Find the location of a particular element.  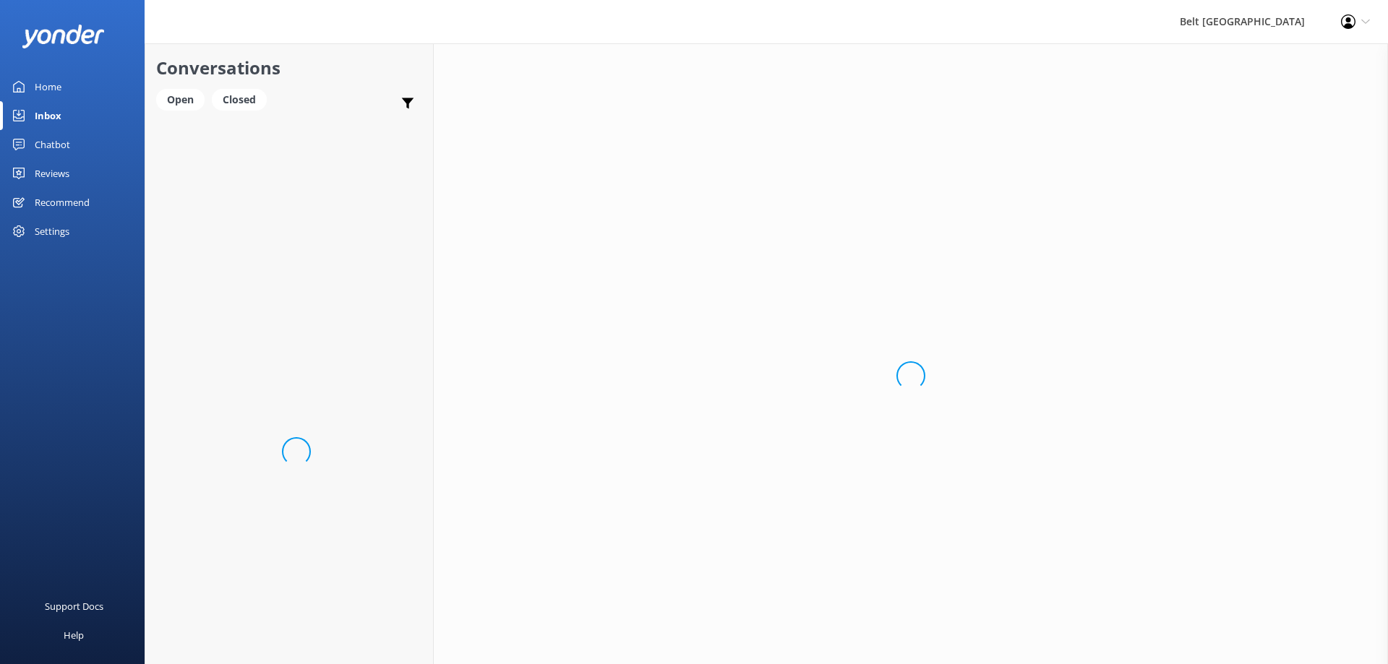

div: Closed is located at coordinates (239, 100).